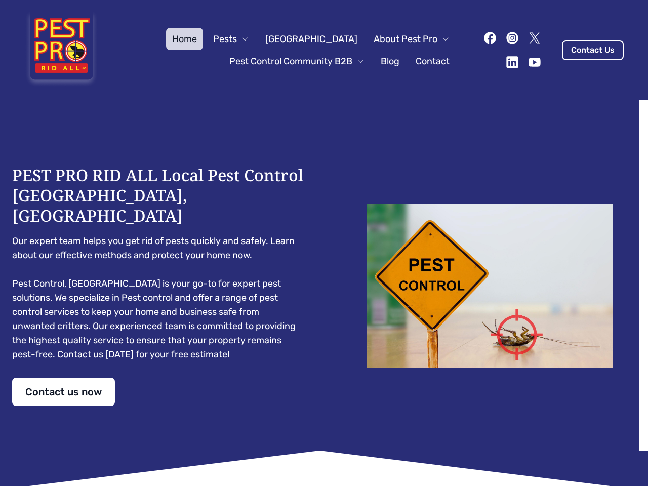 This screenshot has height=486, width=648. I want to click on span: Pest Control Community B2B, so click(291, 61).